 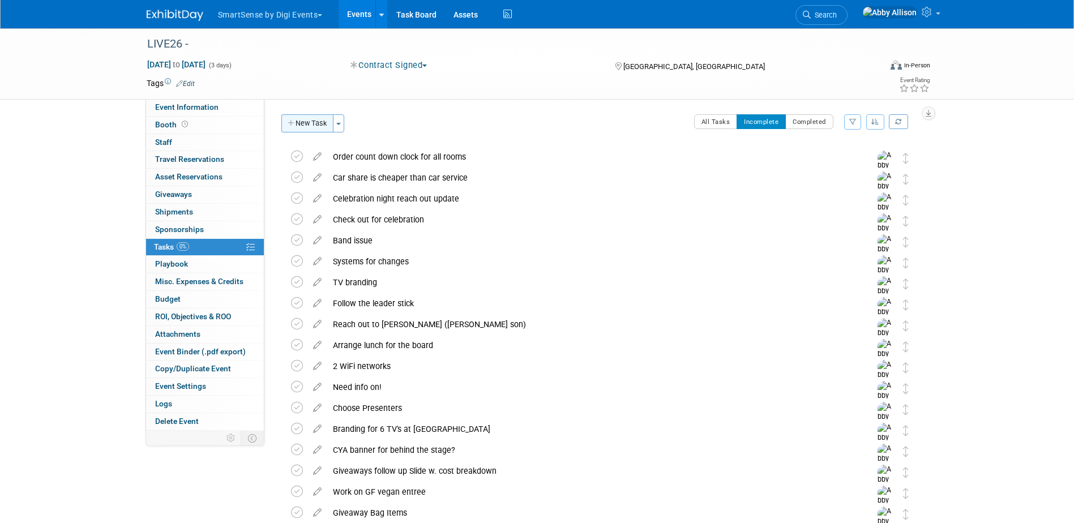 What do you see at coordinates (591, 408) in the screenshot?
I see `div: Choose Presenters` at bounding box center [591, 408].